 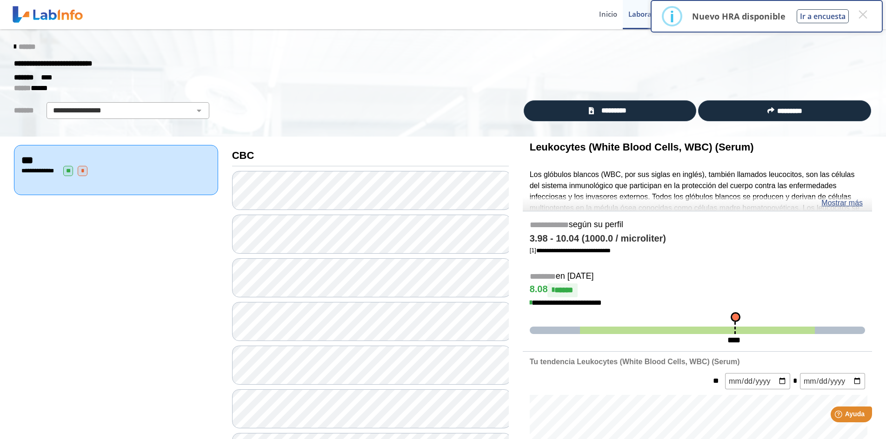 What do you see at coordinates (862, 14) in the screenshot?
I see `button: Close this dialog` at bounding box center [862, 14].